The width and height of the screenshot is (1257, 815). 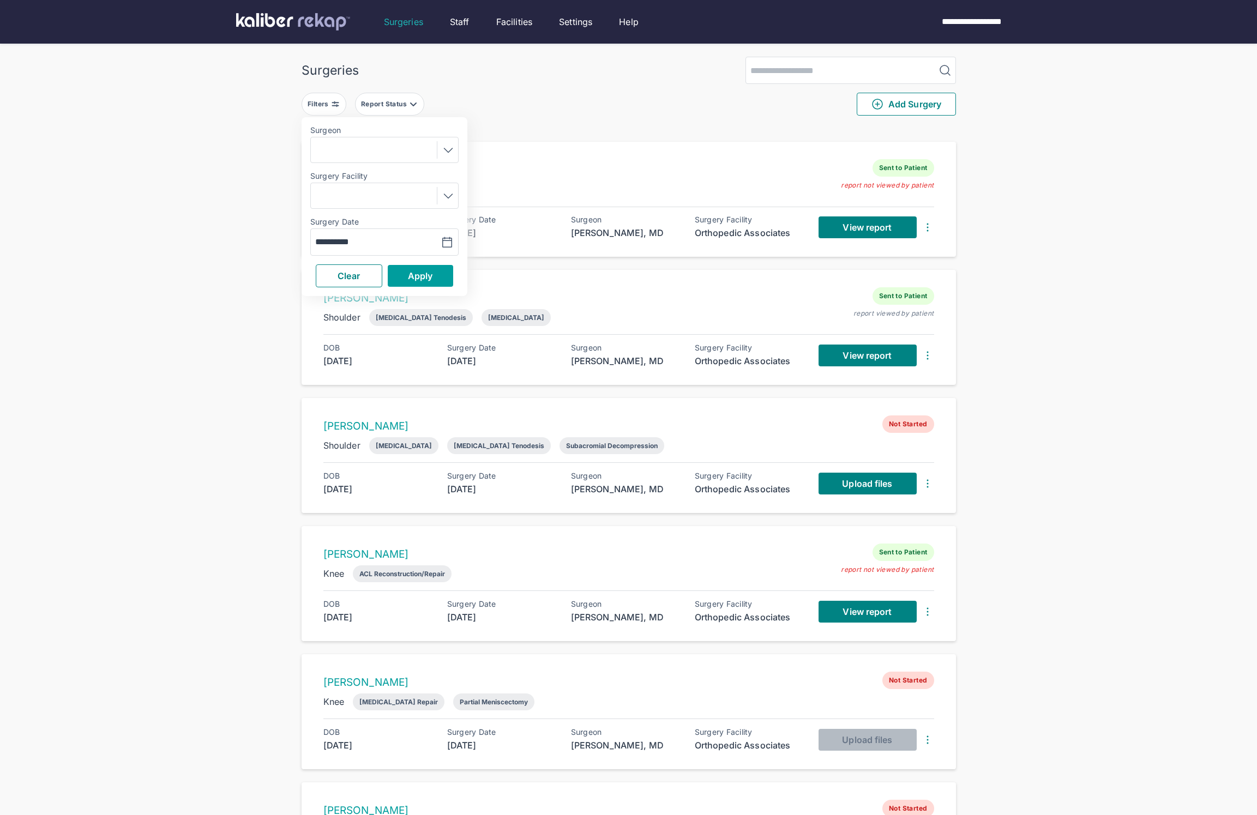 What do you see at coordinates (389, 104) in the screenshot?
I see `button: Report Status` at bounding box center [389, 104].